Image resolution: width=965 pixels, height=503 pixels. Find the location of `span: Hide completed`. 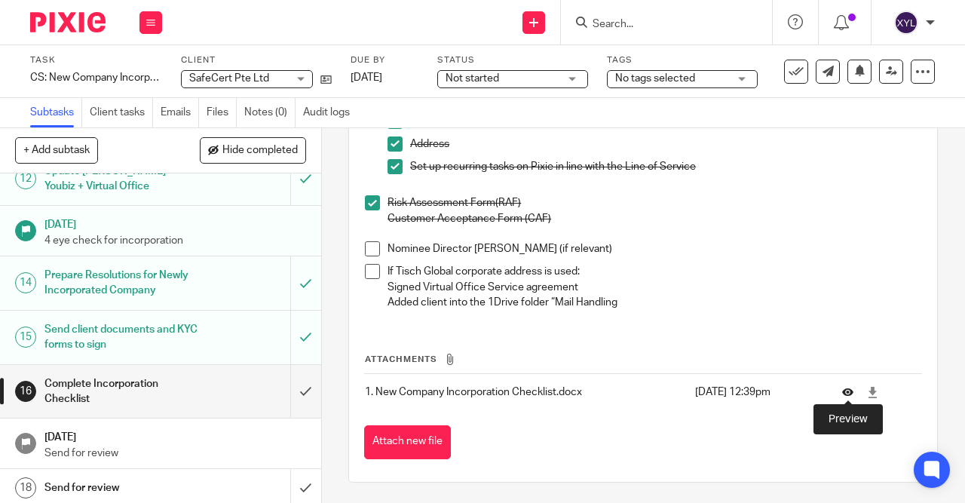

span: Hide completed is located at coordinates (260, 151).